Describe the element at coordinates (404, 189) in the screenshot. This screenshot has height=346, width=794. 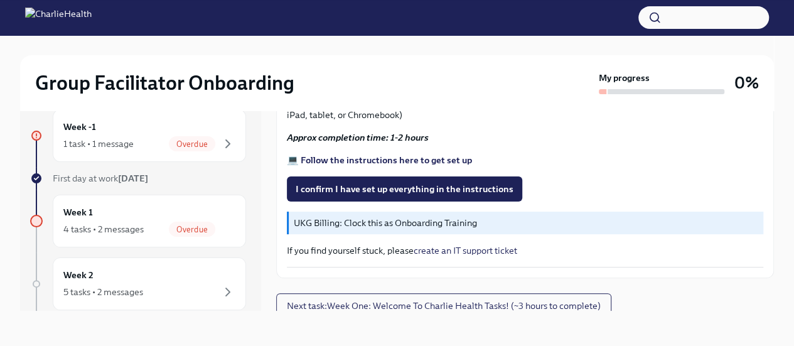
I see `span: I confirm I have set up everything in the instructions` at that location.